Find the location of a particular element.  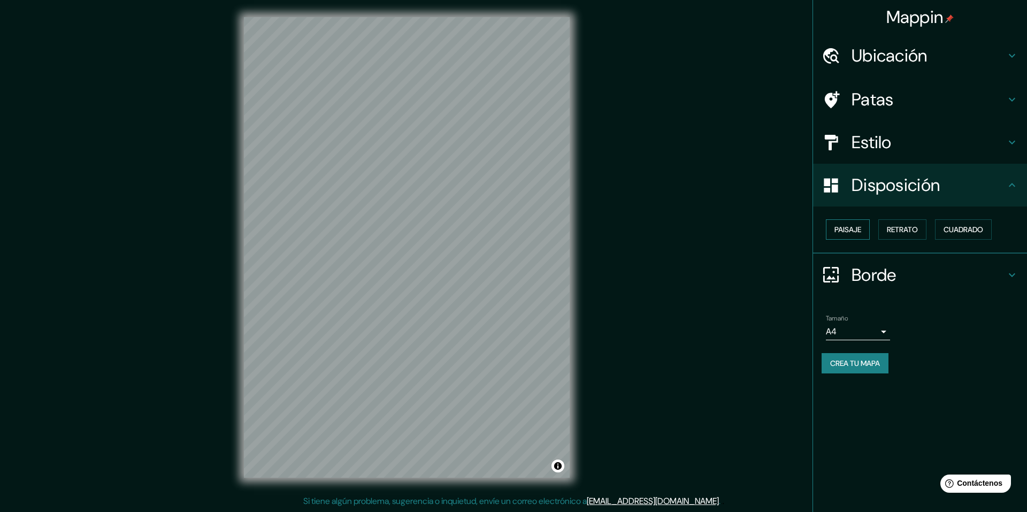

font: Retrato is located at coordinates (903, 230).